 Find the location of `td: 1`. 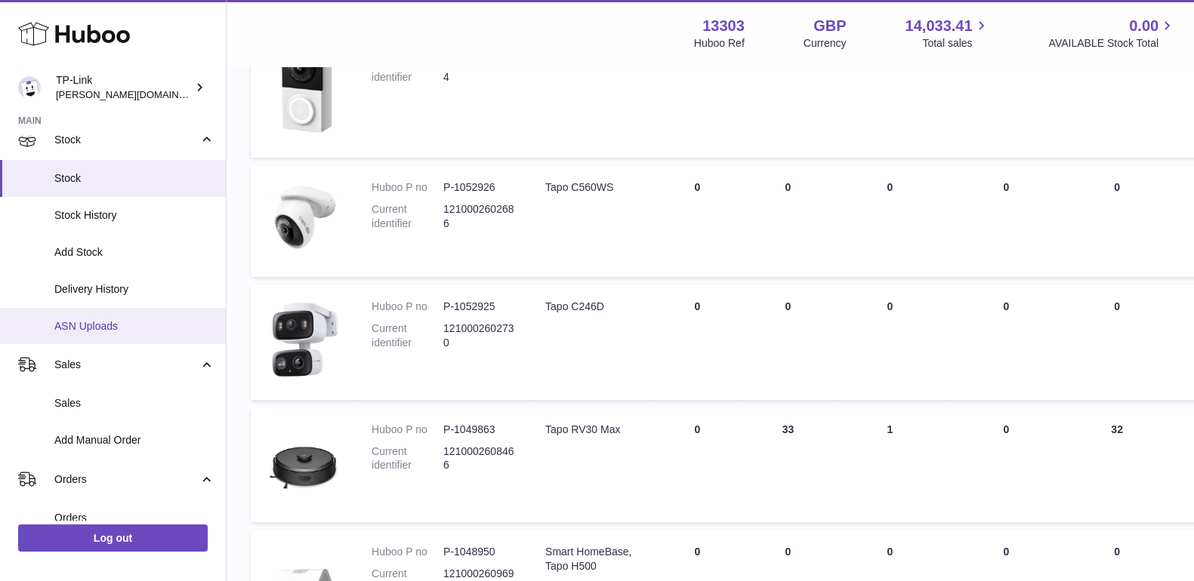

td: 1 is located at coordinates (889, 465).